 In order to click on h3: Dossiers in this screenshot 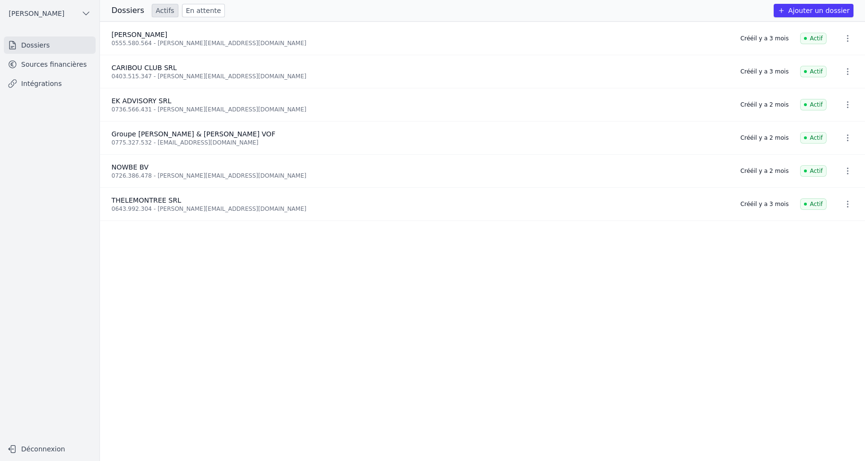, I will do `click(128, 11)`.